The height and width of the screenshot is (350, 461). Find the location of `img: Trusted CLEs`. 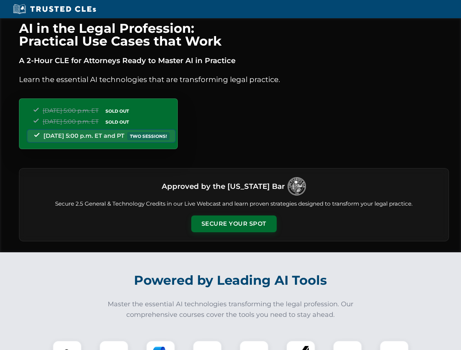

img: Trusted CLEs is located at coordinates (54, 9).